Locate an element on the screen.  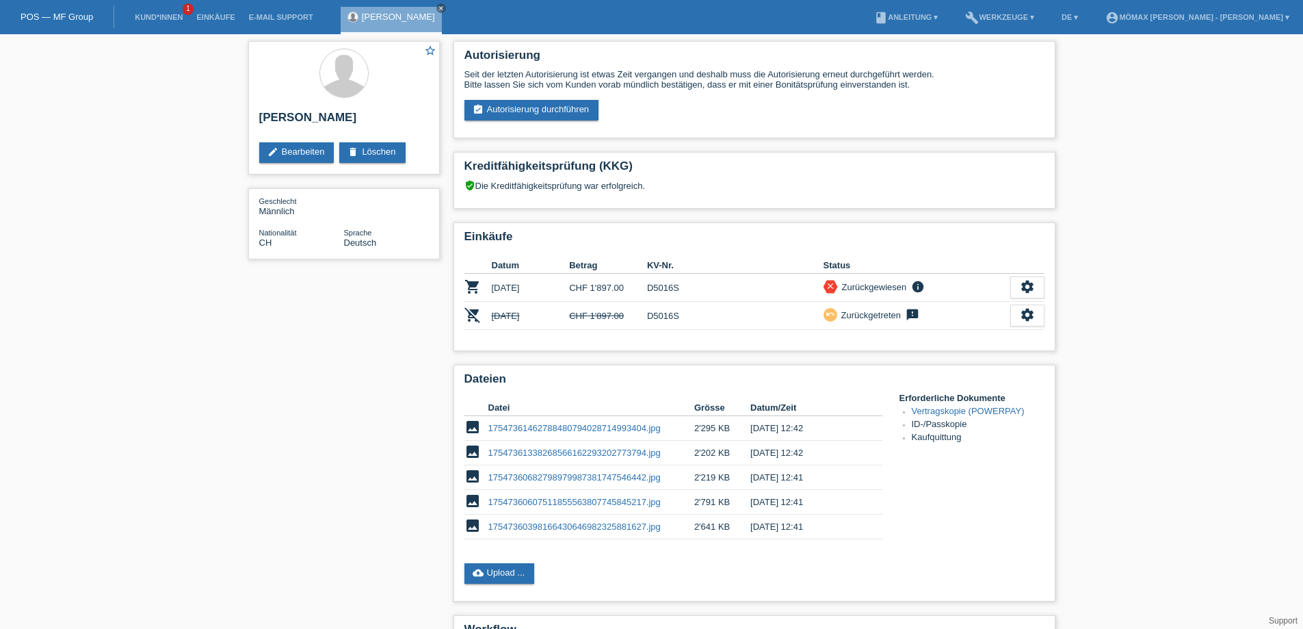
a: 17547360398166430646982325881627.jpg is located at coordinates (574, 526).